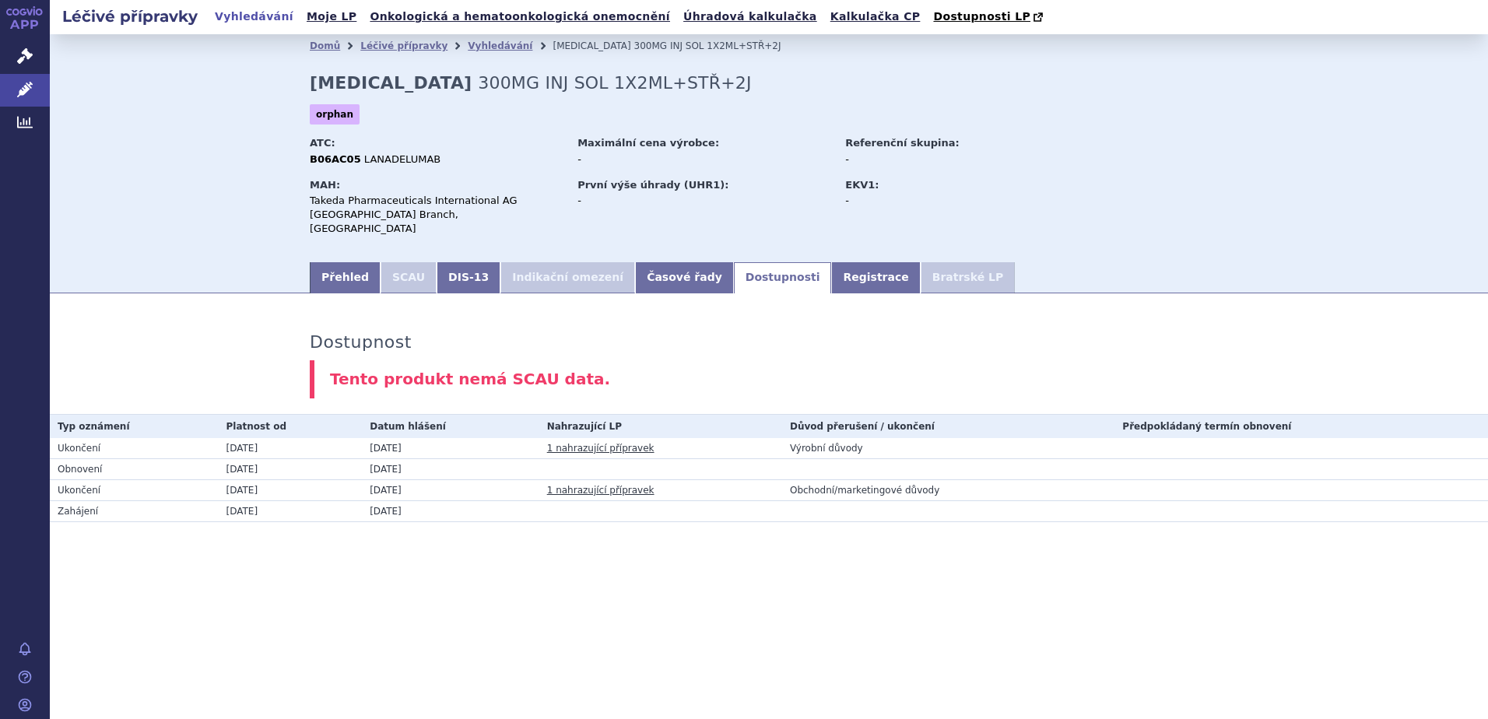 This screenshot has width=1488, height=719. What do you see at coordinates (783, 278) in the screenshot?
I see `a: Dostupnosti` at bounding box center [783, 278].